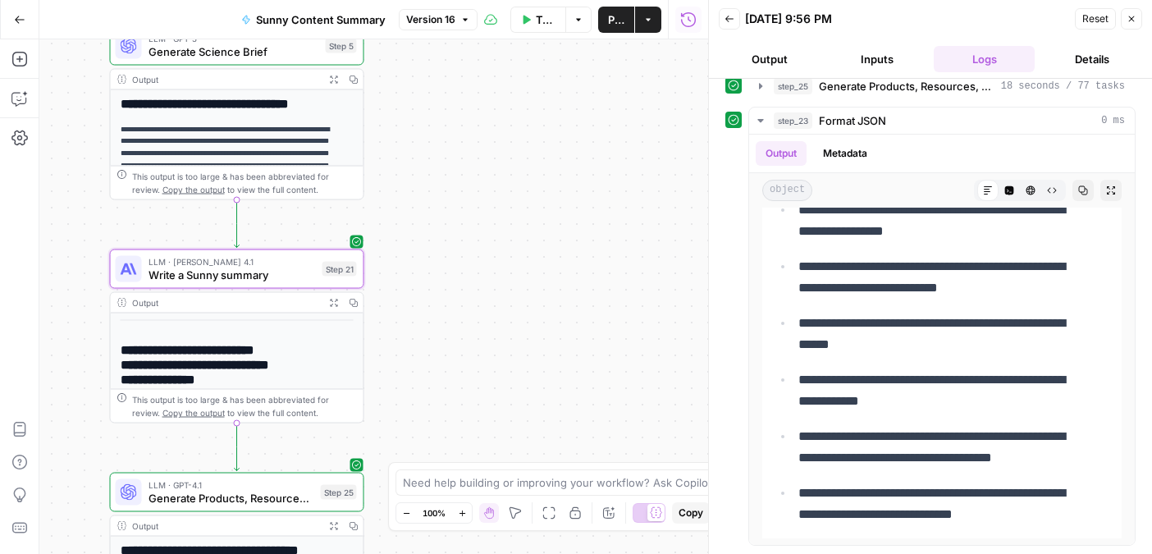 This screenshot has height=554, width=1152. What do you see at coordinates (691, 513) in the screenshot?
I see `button: Copy` at bounding box center [691, 513].